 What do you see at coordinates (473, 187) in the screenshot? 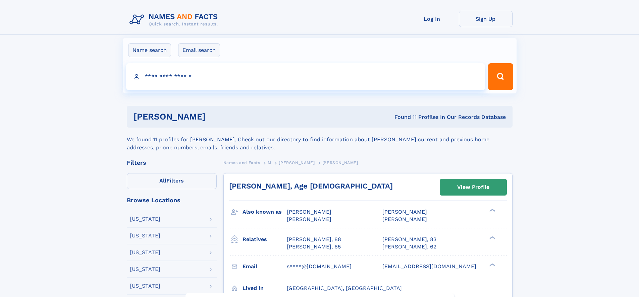
I see `div: View Profile` at bounding box center [473, 187].